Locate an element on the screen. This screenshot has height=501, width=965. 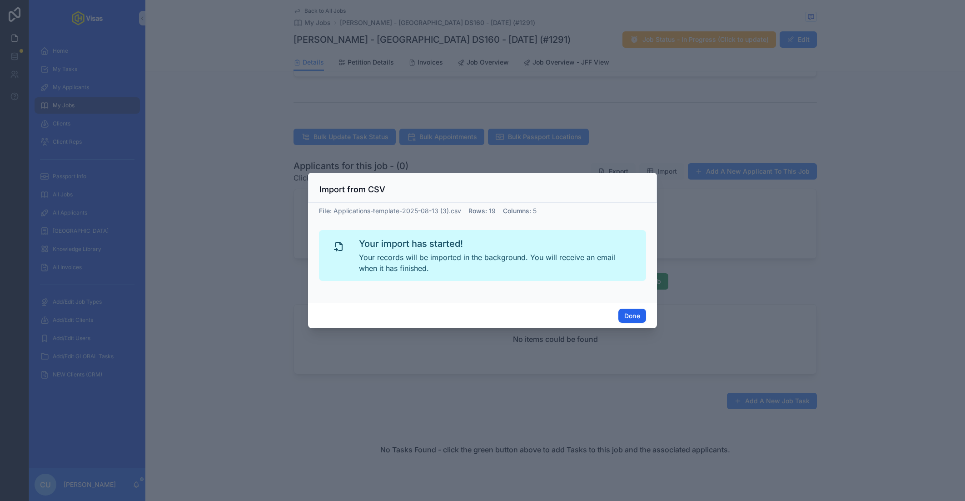
span: 5 is located at coordinates (535, 210).